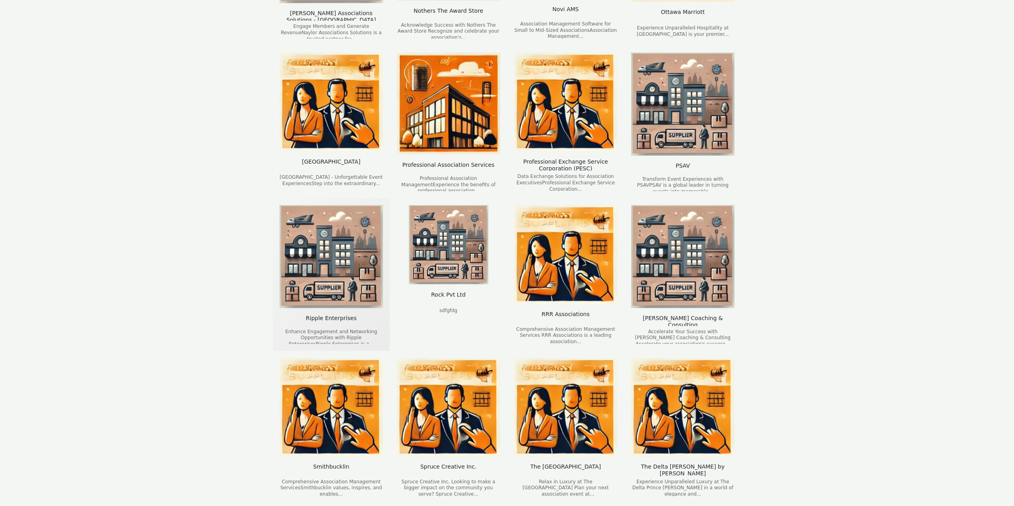 This screenshot has height=506, width=1014. What do you see at coordinates (566, 102) in the screenshot?
I see `img: Professional Exchange Service Corporation (PESC) company logo` at bounding box center [566, 102].